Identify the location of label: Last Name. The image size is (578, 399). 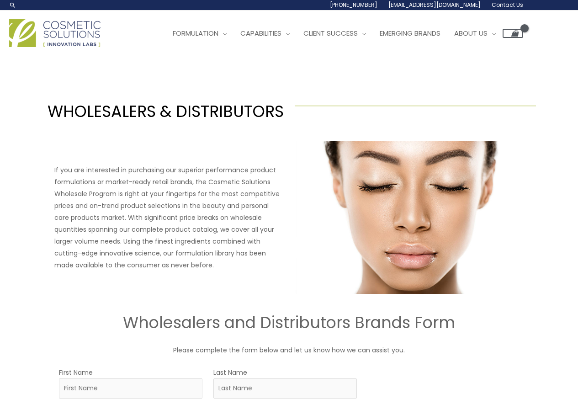
(230, 372).